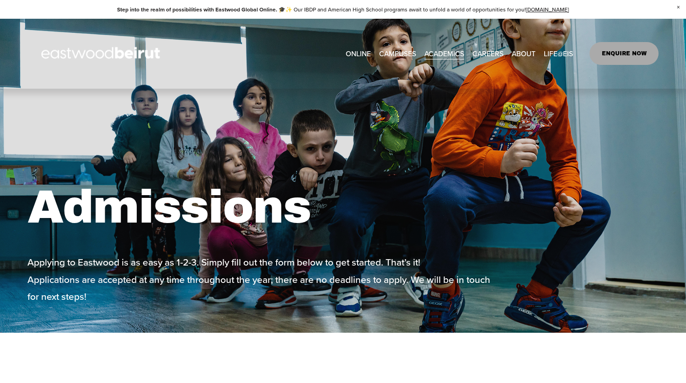 The width and height of the screenshot is (686, 383). I want to click on a: ONLINE, so click(358, 54).